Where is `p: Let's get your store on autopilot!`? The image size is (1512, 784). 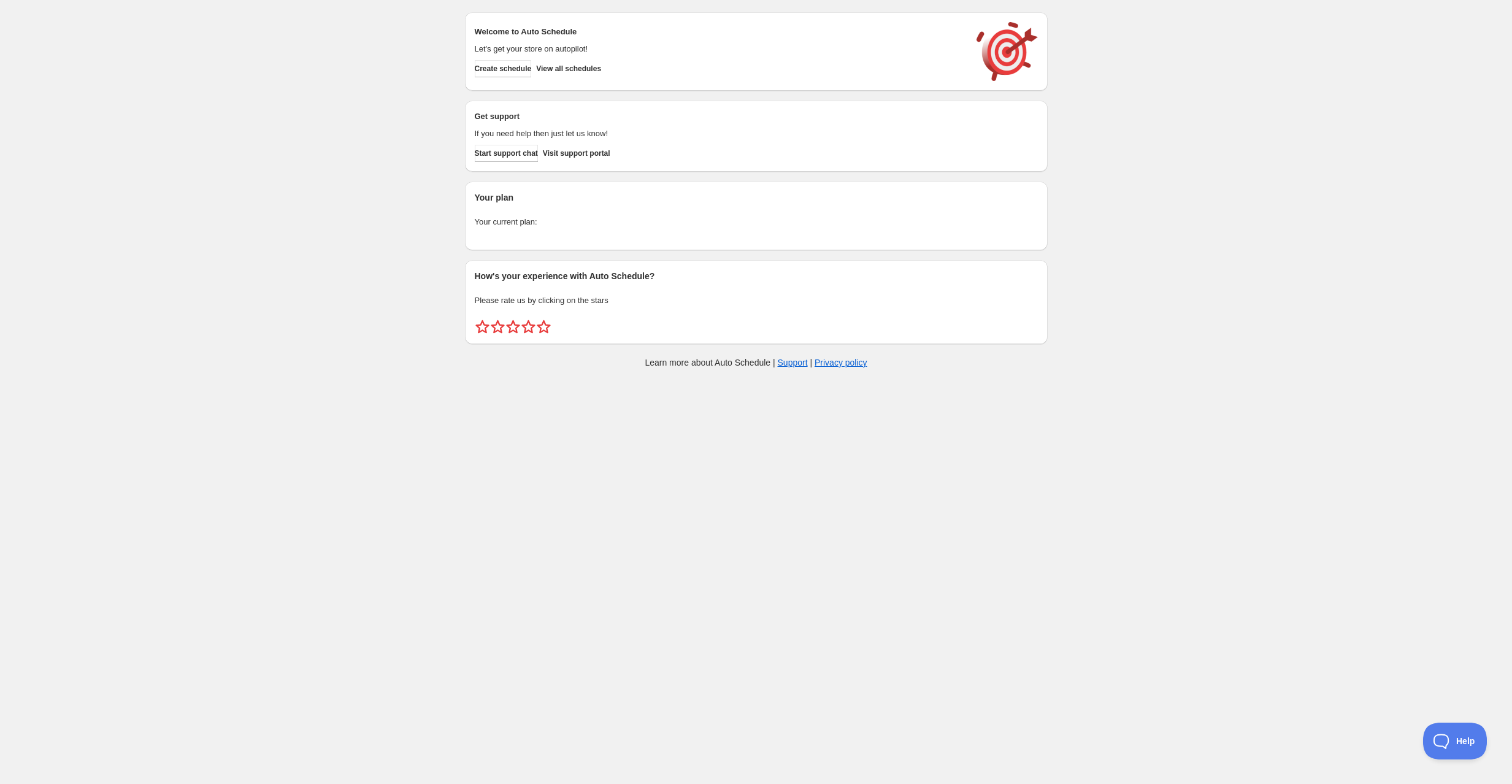
p: Let's get your store on autopilot! is located at coordinates (719, 49).